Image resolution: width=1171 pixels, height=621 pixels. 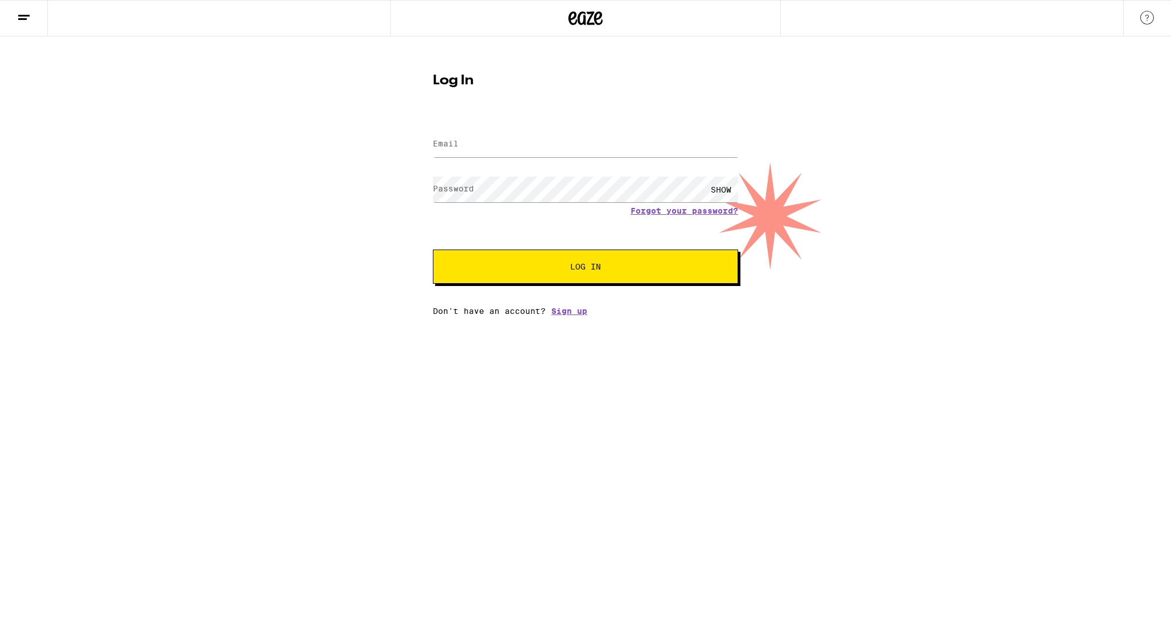 I want to click on div: SHOW, so click(x=721, y=189).